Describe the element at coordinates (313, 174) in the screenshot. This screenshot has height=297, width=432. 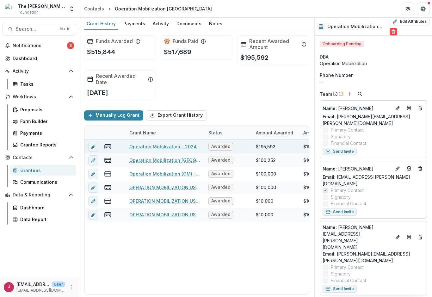
I see `div: $101,845` at that location.